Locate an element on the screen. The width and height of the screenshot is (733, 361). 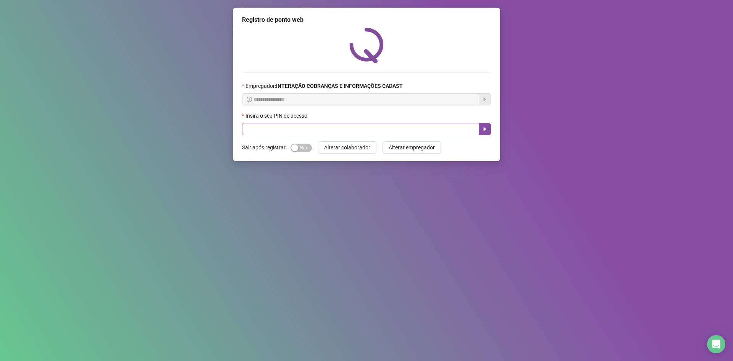
span: caret-right is located at coordinates (485, 129).